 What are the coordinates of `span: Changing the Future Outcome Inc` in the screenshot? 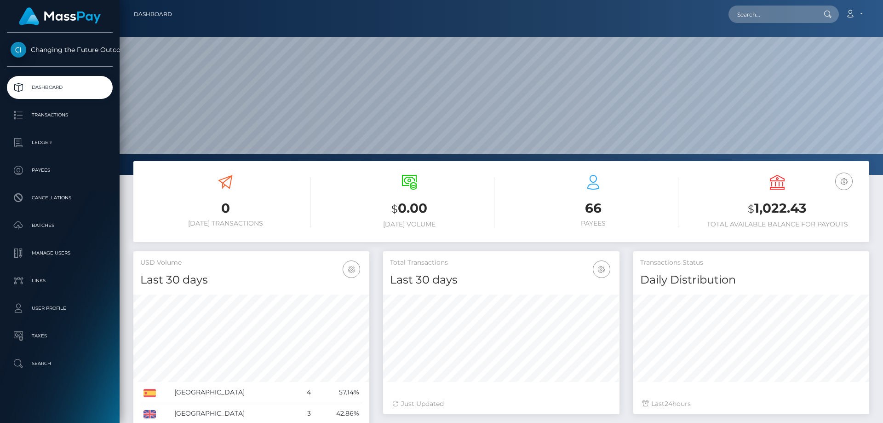 It's located at (60, 50).